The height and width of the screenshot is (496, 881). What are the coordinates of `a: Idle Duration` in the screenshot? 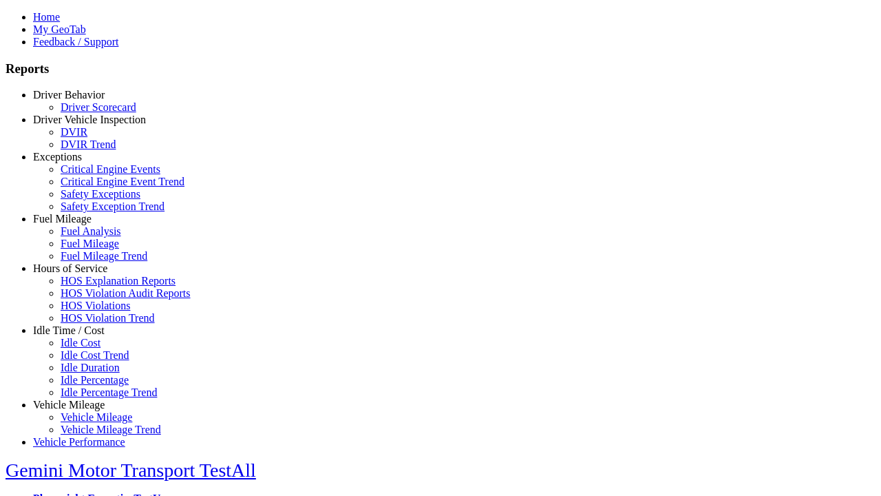 It's located at (90, 367).